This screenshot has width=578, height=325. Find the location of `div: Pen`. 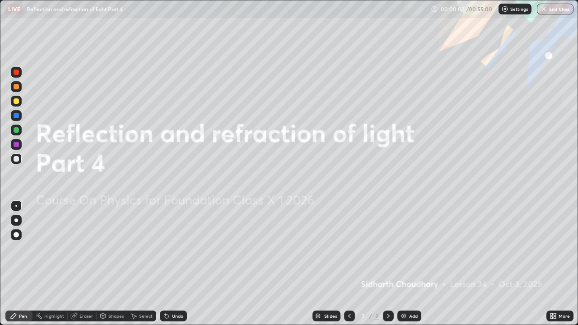

div: Pen is located at coordinates (23, 316).